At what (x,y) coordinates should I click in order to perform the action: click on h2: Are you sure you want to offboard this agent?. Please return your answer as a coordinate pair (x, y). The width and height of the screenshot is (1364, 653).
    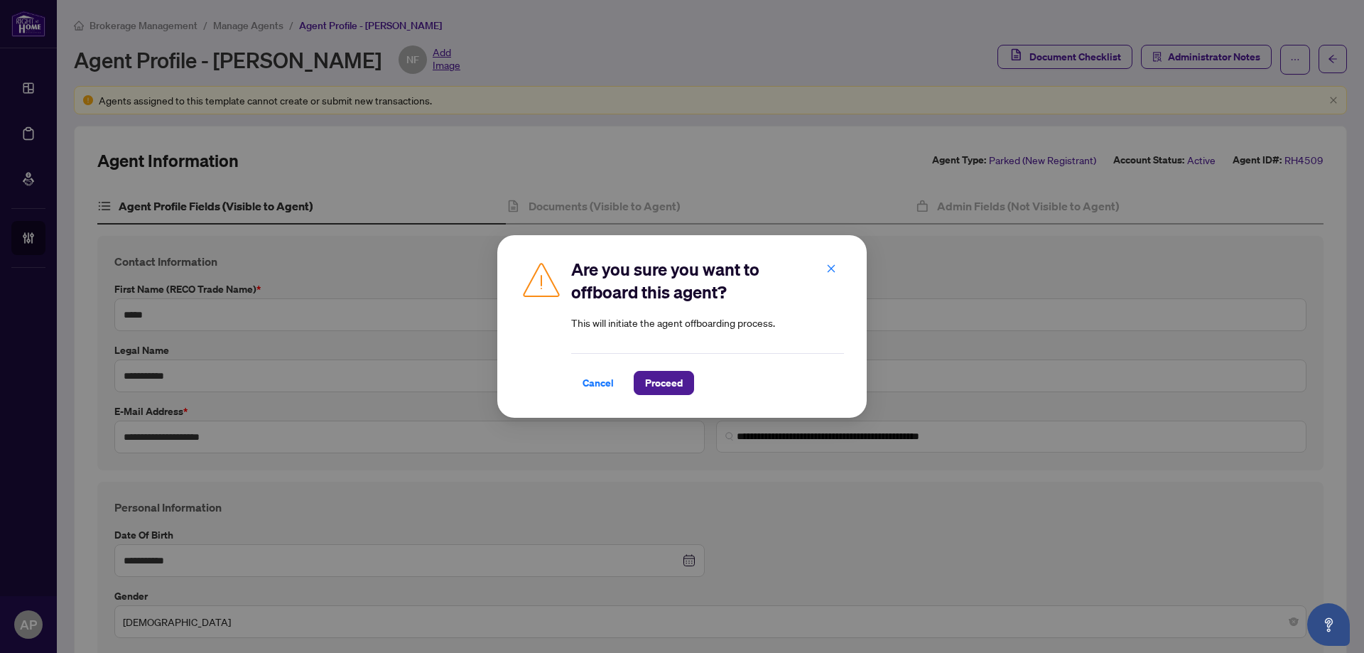
    Looking at the image, I should click on (707, 281).